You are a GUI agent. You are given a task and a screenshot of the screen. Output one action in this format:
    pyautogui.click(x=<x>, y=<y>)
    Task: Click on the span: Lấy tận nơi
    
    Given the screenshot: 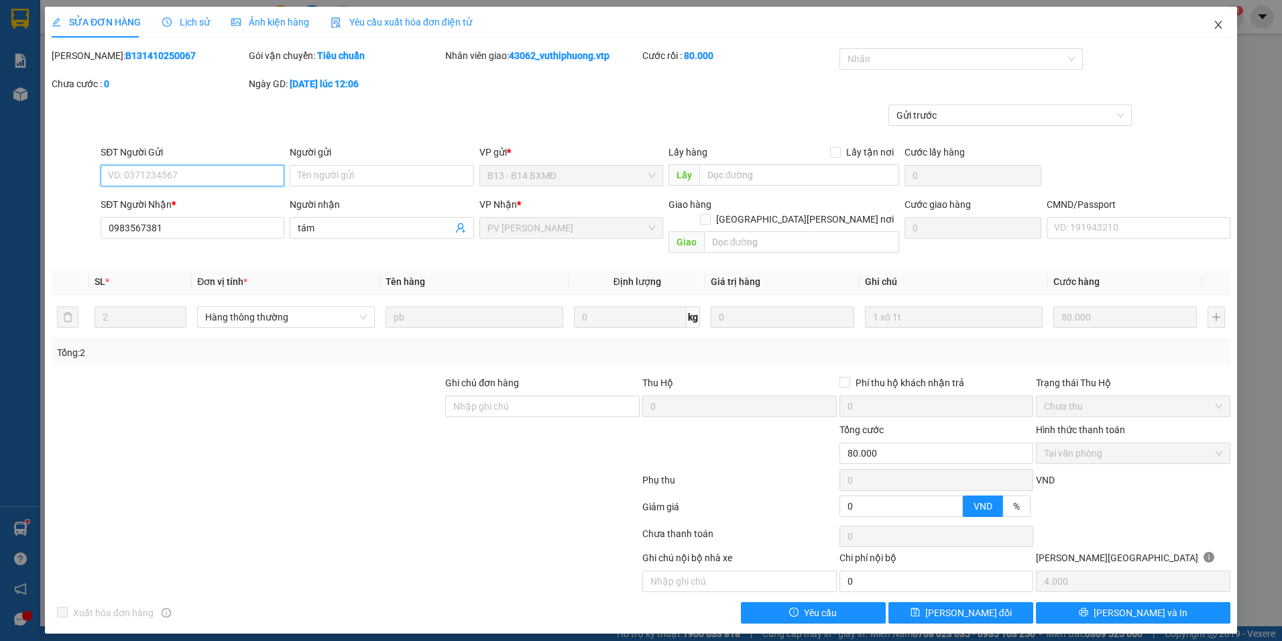 What is the action you would take?
    pyautogui.click(x=870, y=152)
    